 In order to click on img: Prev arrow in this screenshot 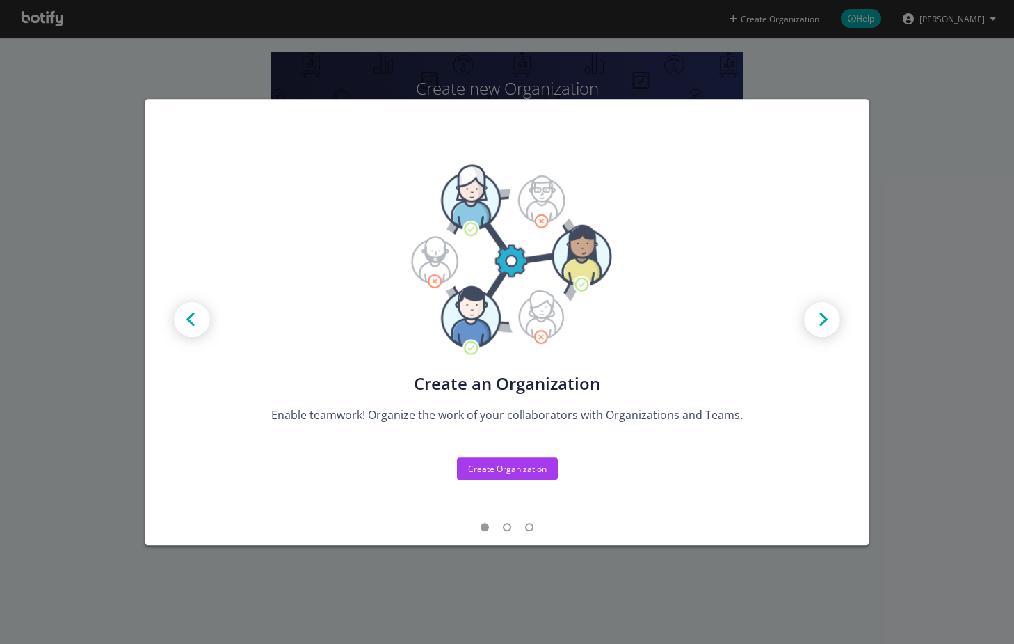, I will do `click(192, 321)`.